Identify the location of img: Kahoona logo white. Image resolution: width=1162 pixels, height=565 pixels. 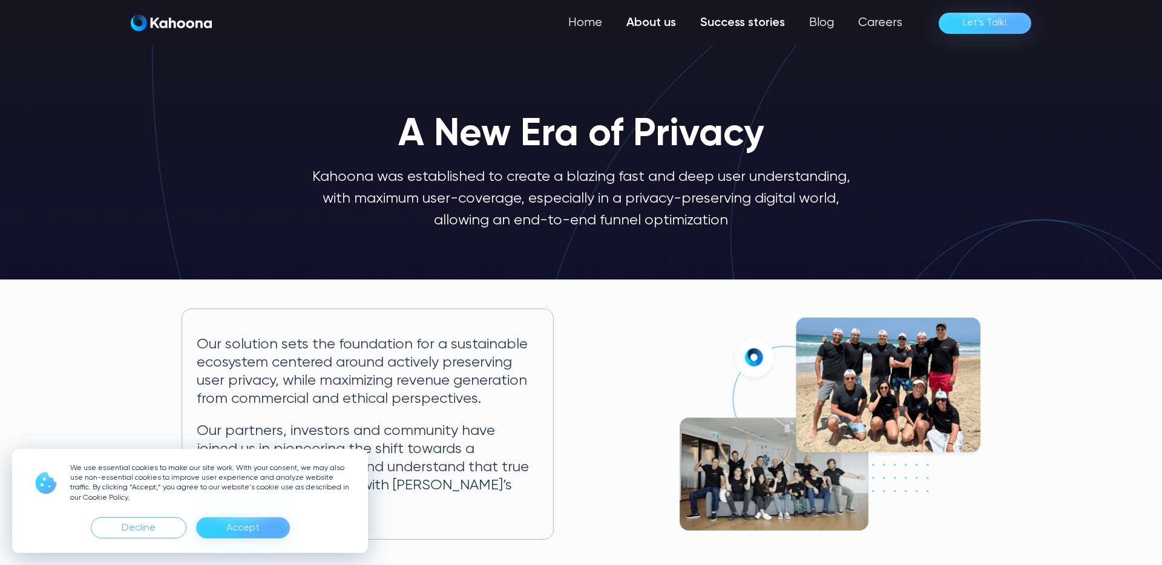
(171, 23).